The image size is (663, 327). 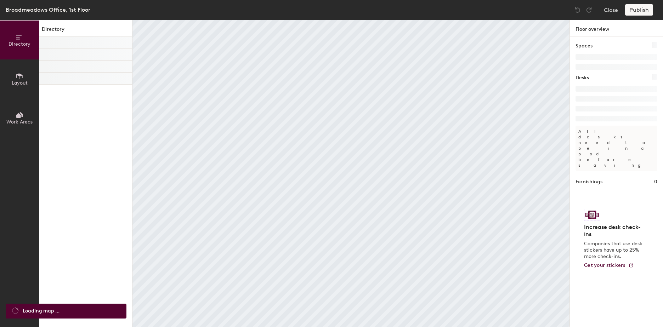 What do you see at coordinates (41, 312) in the screenshot?
I see `span: Loading map ...` at bounding box center [41, 312].